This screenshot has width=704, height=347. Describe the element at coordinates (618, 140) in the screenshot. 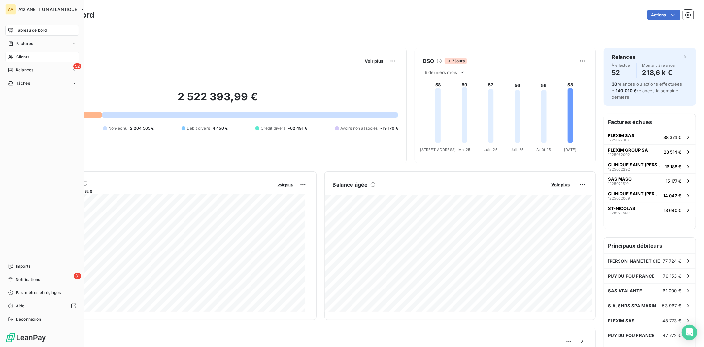

I see `span: 1225072007` at that location.